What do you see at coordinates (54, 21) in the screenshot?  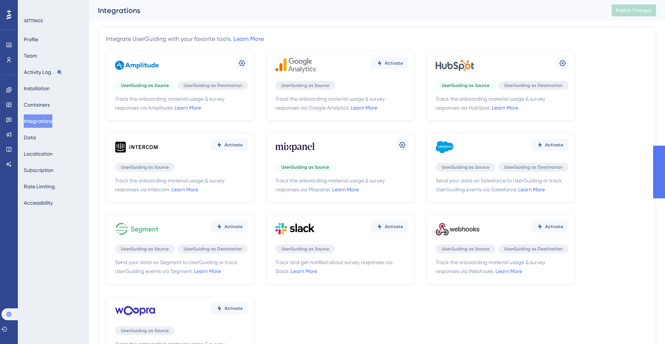 I see `div: SETTINGS` at bounding box center [54, 21].